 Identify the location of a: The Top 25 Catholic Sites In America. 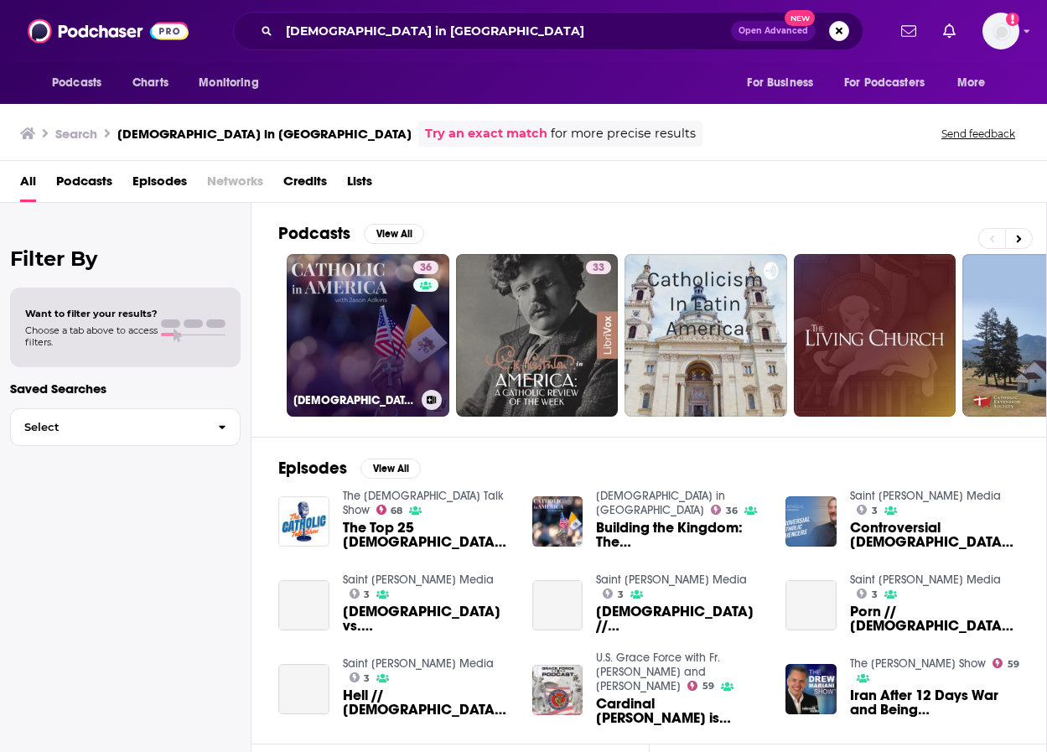
(427, 535).